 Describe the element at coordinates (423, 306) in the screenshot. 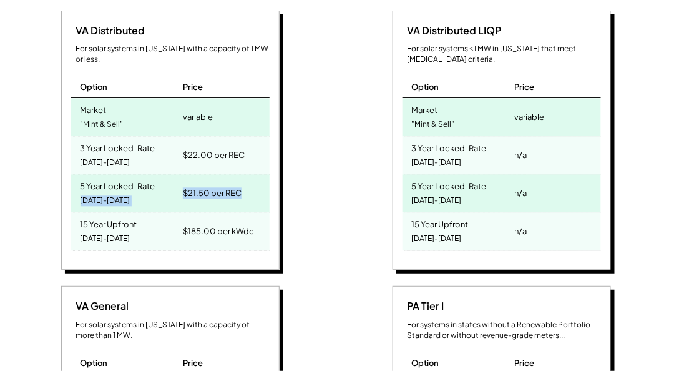

I see `div: PA Tier I` at that location.